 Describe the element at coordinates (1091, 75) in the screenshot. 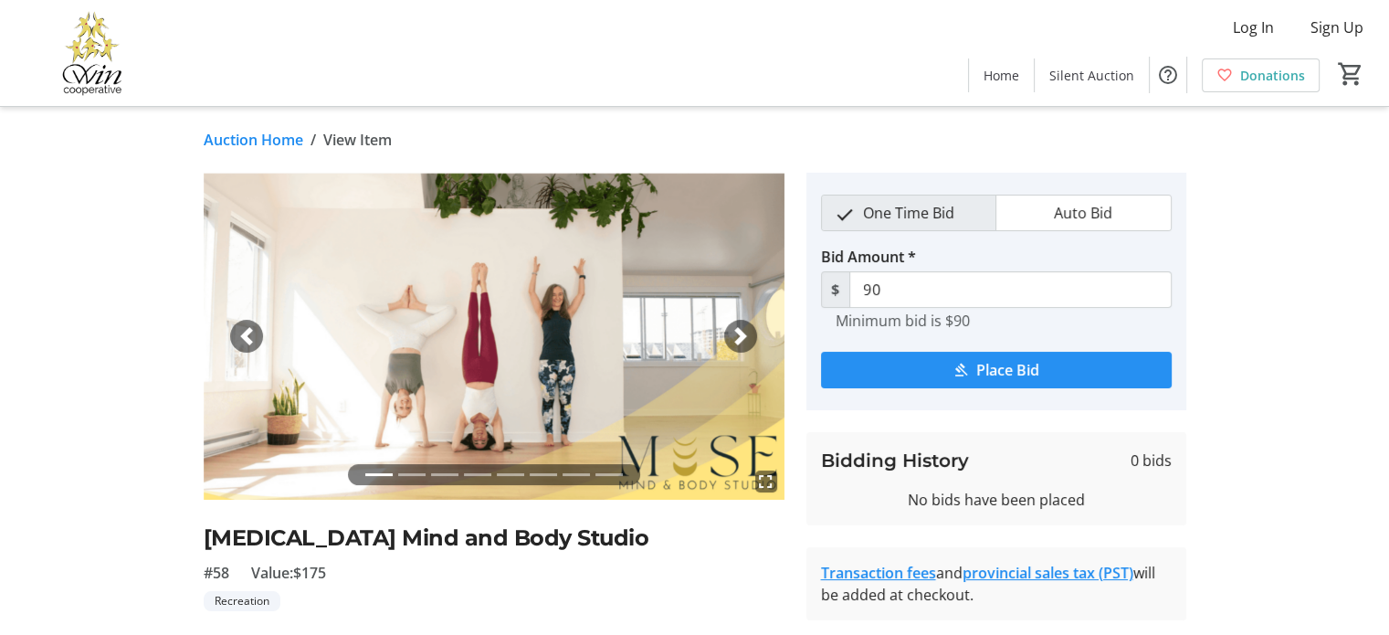

I see `a: Silent Auction` at that location.